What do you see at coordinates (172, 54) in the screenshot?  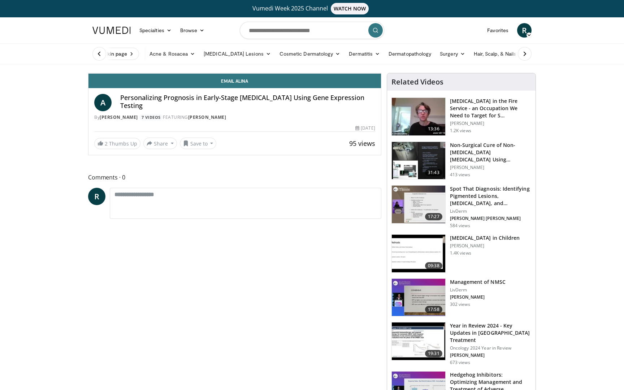 I see `a: Acne & Rosacea` at bounding box center [172, 54].